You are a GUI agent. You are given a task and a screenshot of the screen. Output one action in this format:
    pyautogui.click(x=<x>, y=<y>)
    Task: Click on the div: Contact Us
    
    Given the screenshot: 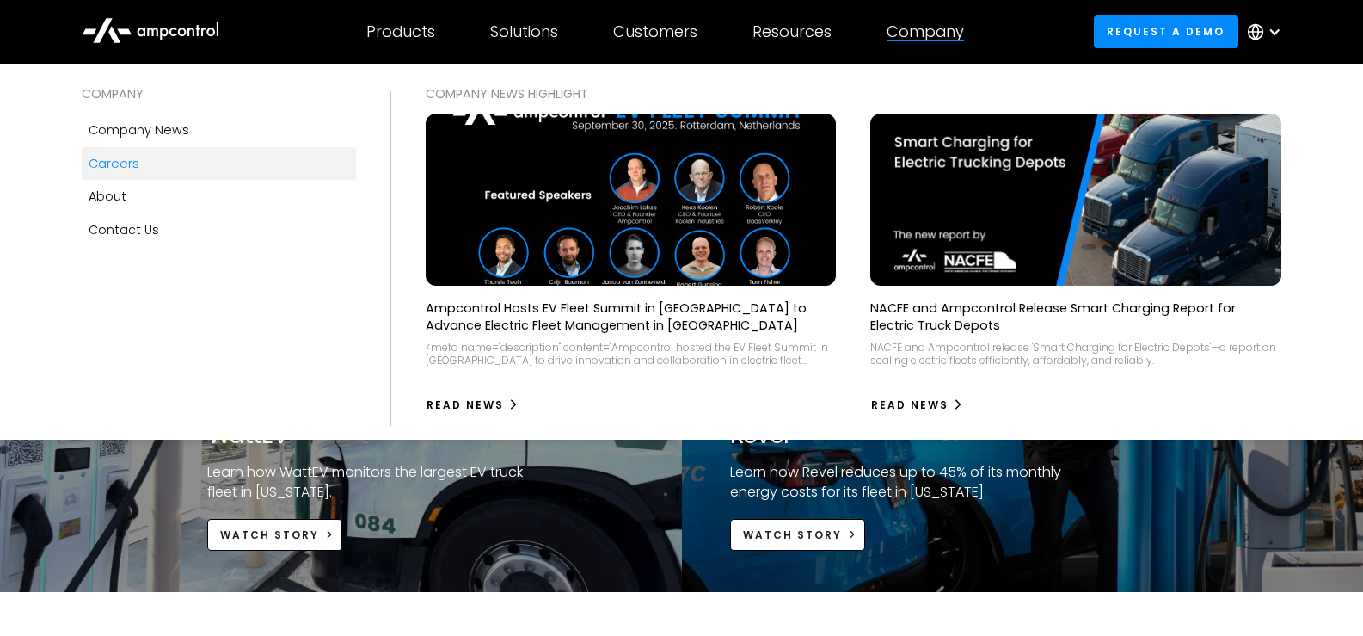 What is the action you would take?
    pyautogui.click(x=124, y=230)
    